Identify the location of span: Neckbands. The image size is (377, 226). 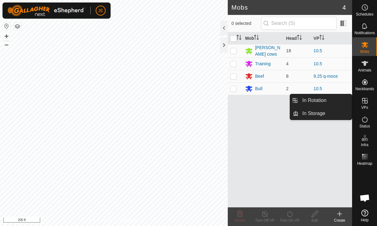
(364, 89).